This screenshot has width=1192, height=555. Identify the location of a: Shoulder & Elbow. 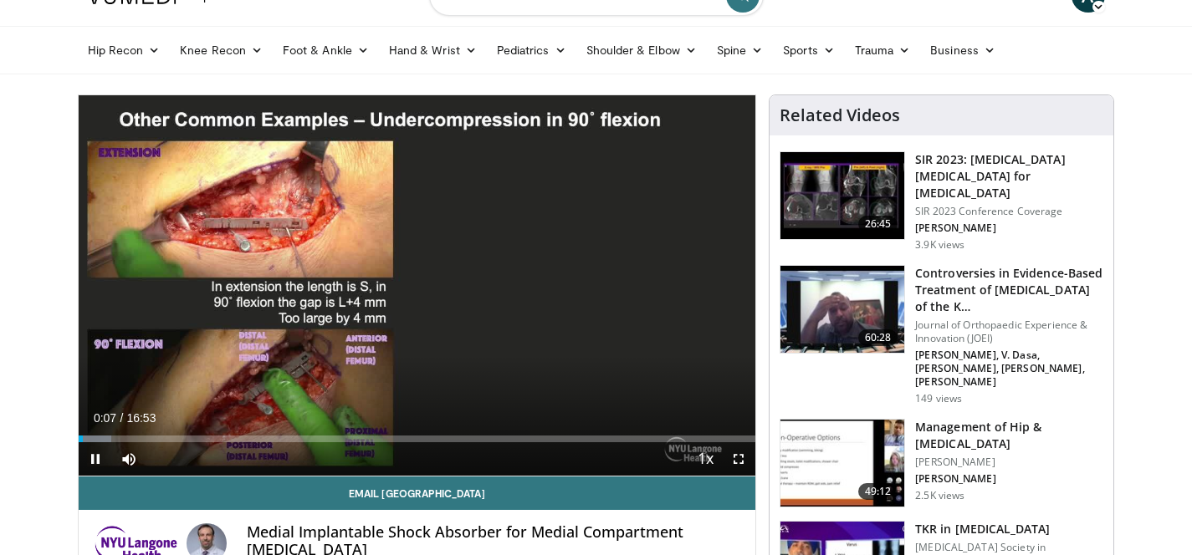
(642, 50).